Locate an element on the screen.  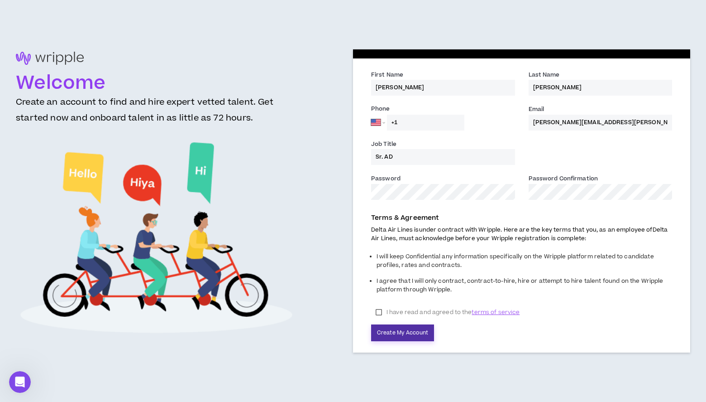
label: Password is located at coordinates (386, 179).